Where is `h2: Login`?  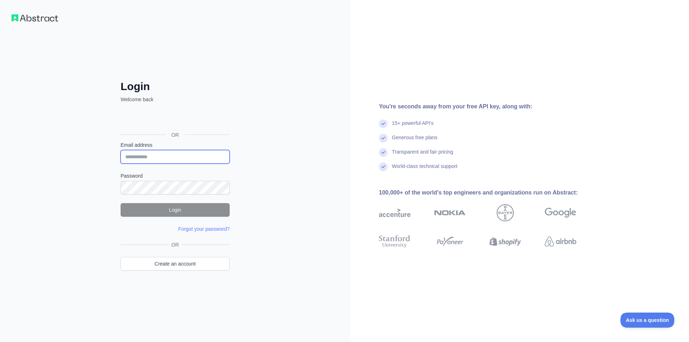
h2: Login is located at coordinates (175, 86).